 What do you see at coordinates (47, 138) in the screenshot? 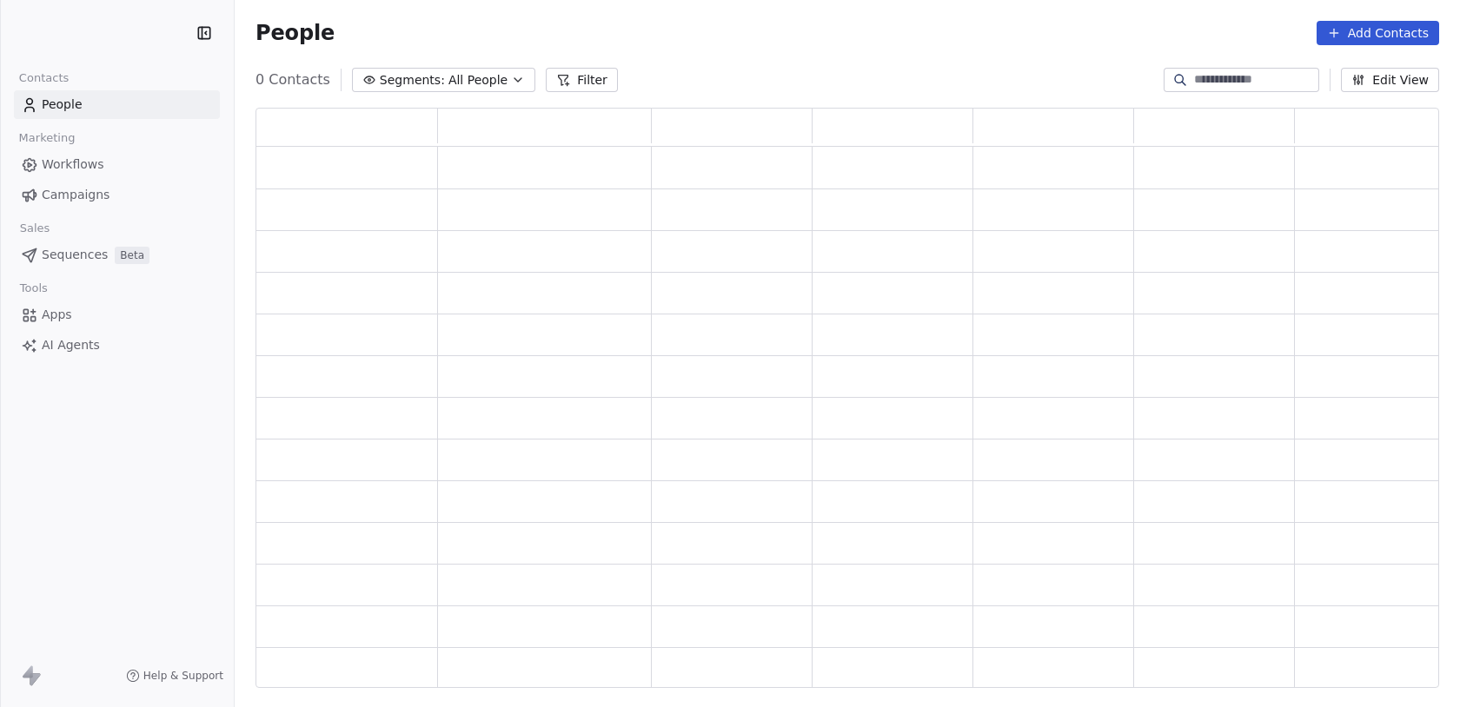
I see `span: Marketing` at bounding box center [47, 138].